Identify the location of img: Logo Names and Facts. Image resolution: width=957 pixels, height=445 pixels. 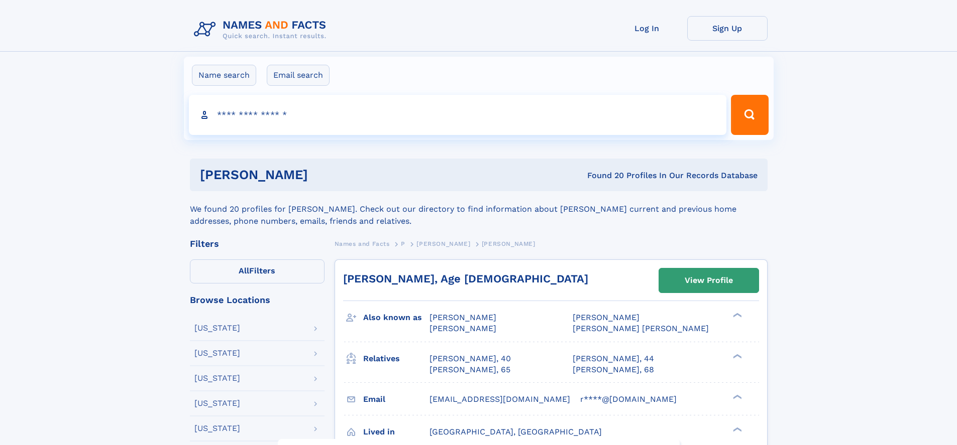
(262, 30).